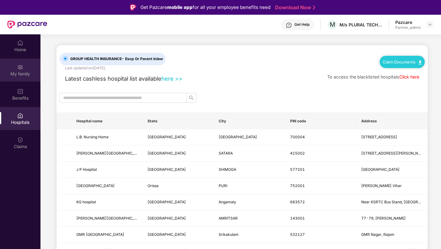 The height and width of the screenshot is (249, 441). I want to click on td: West Bengal, so click(178, 138).